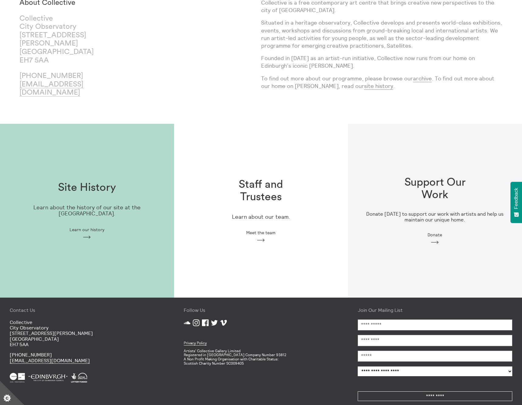 This screenshot has width=522, height=405. I want to click on a: Privacy Policy, so click(195, 343).